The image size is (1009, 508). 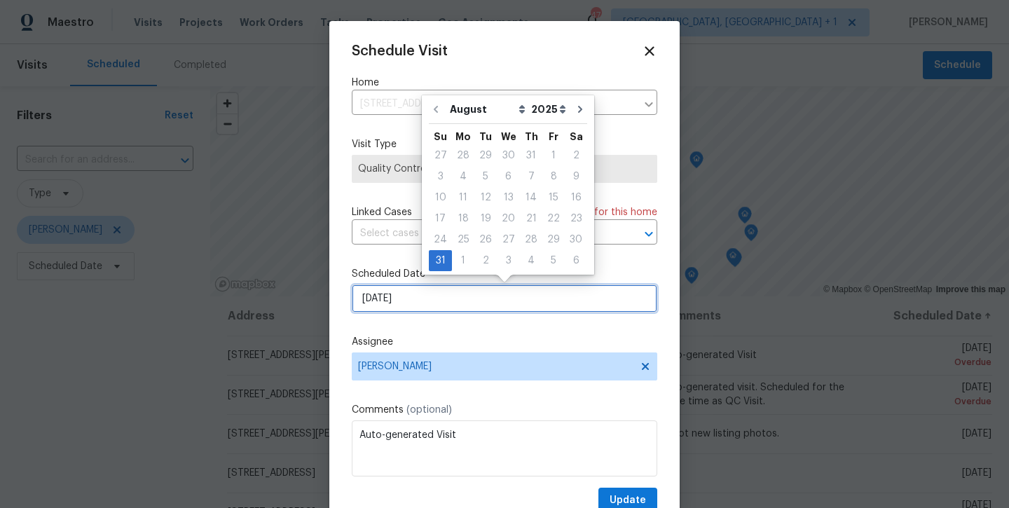 What do you see at coordinates (505, 410) in the screenshot?
I see `label: Comments` at bounding box center [505, 410].